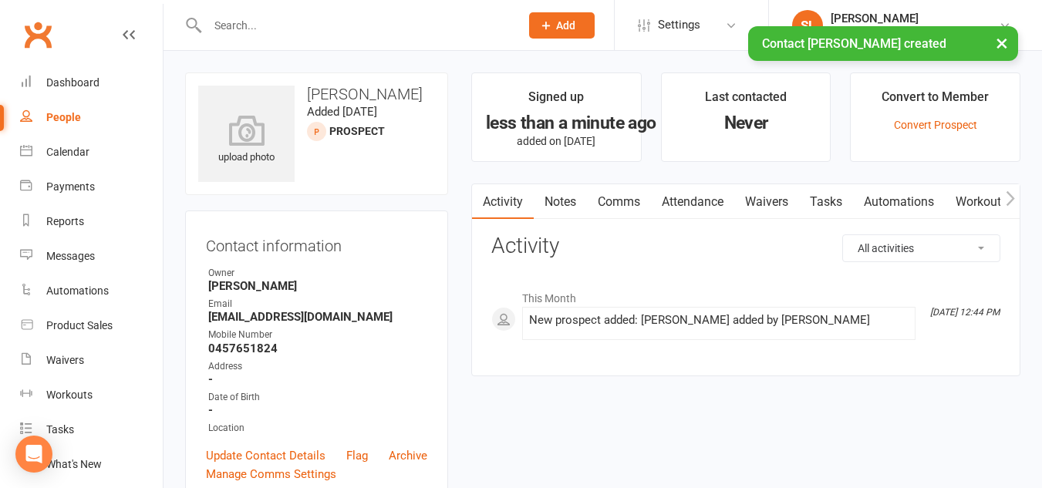 This screenshot has width=1042, height=488. What do you see at coordinates (746, 123) in the screenshot?
I see `div: Never` at bounding box center [746, 123].